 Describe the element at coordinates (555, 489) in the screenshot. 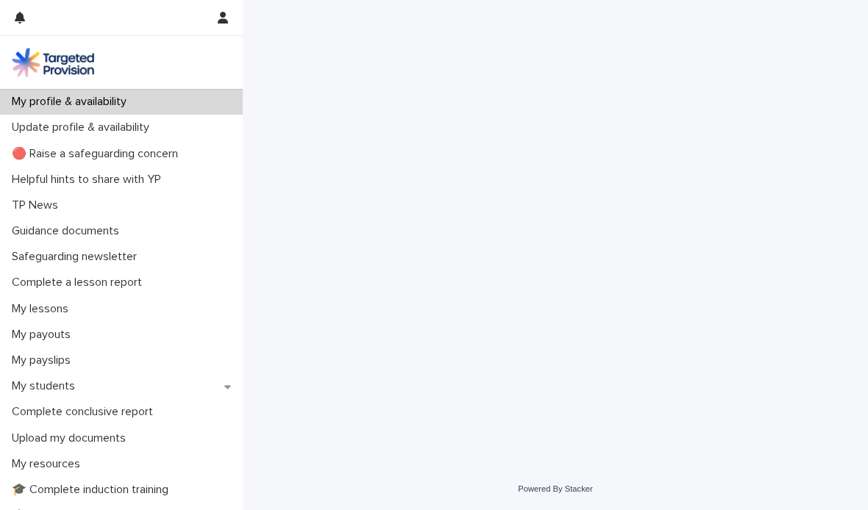

I see `a: Powered By Stacker` at that location.